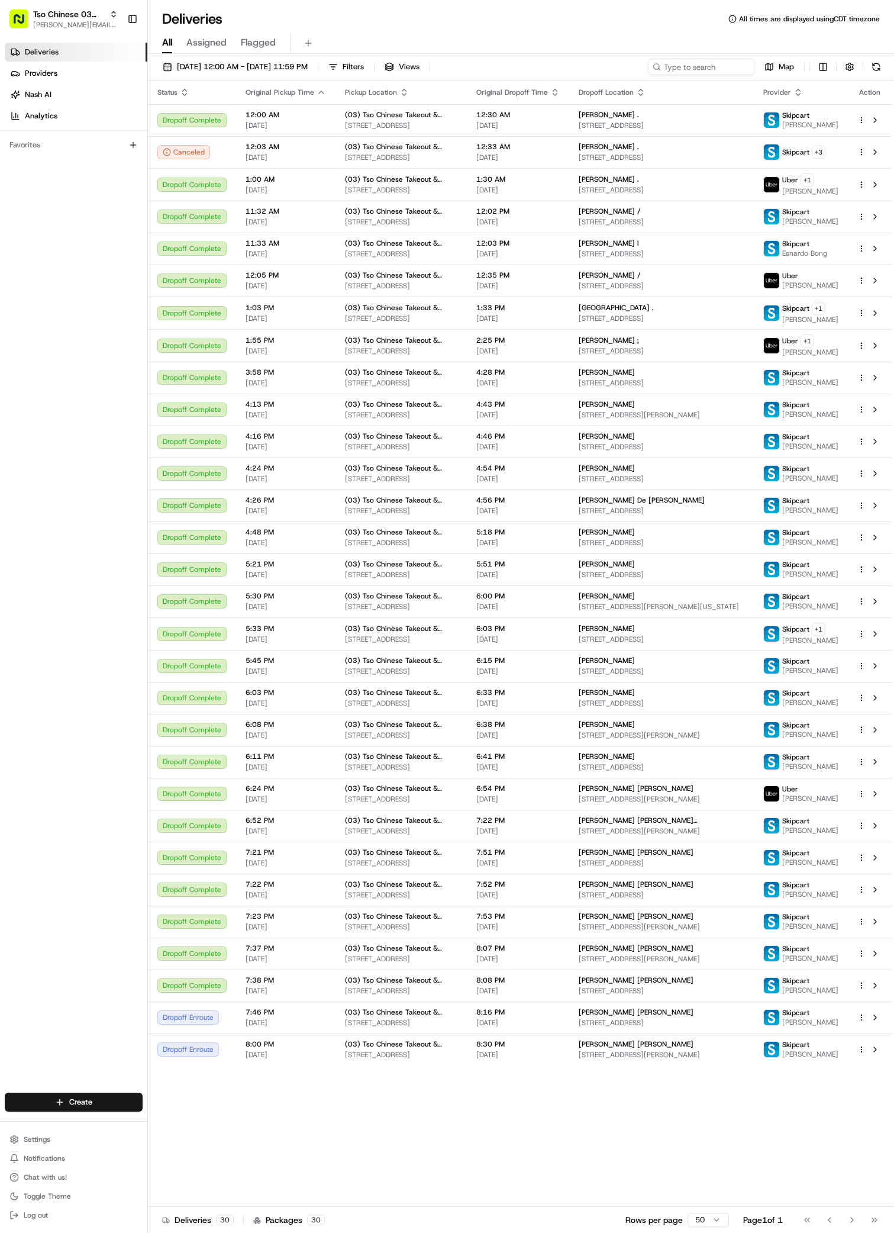 The height and width of the screenshot is (1233, 894). Describe the element at coordinates (37, 1140) in the screenshot. I see `span: Settings` at that location.